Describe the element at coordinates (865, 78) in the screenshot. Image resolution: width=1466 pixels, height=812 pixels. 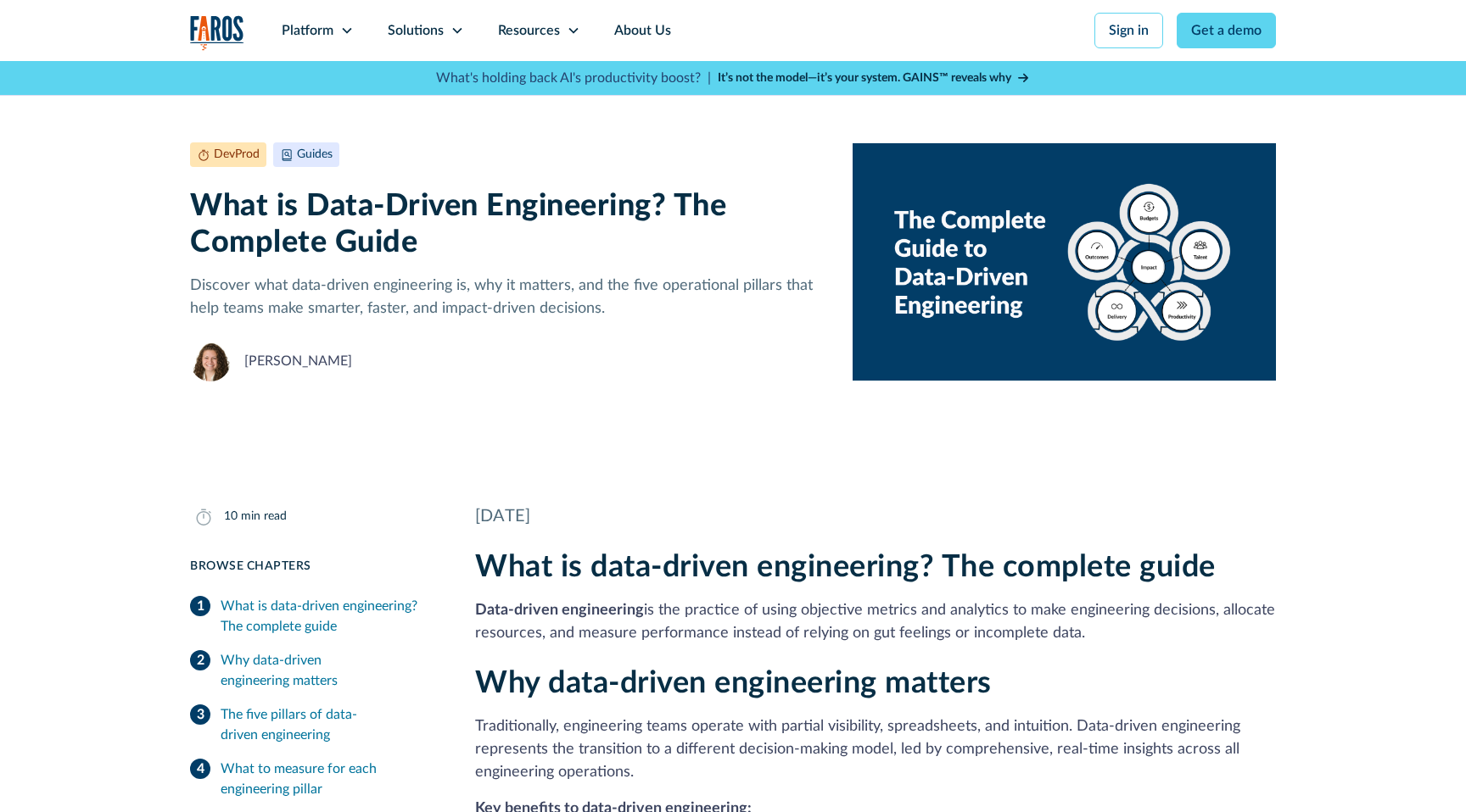
I see `strong: It’s not the model—it’s your system. GAINS™ reveals why` at that location.